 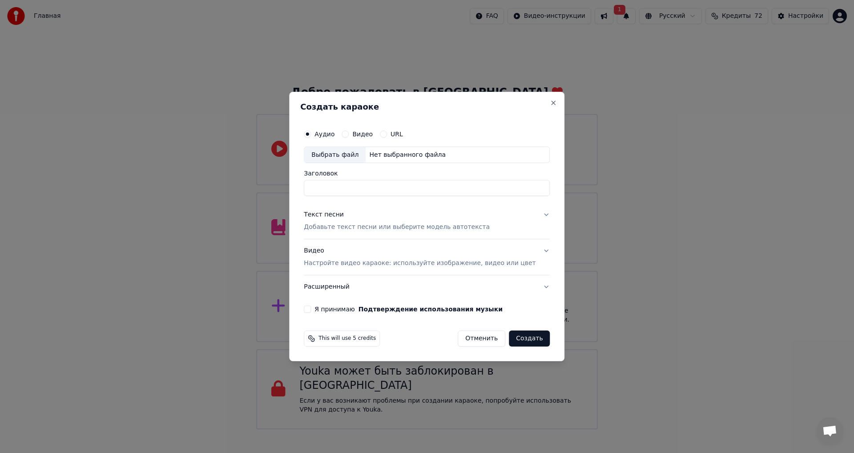 I want to click on div: Выбрать файл, so click(x=335, y=155).